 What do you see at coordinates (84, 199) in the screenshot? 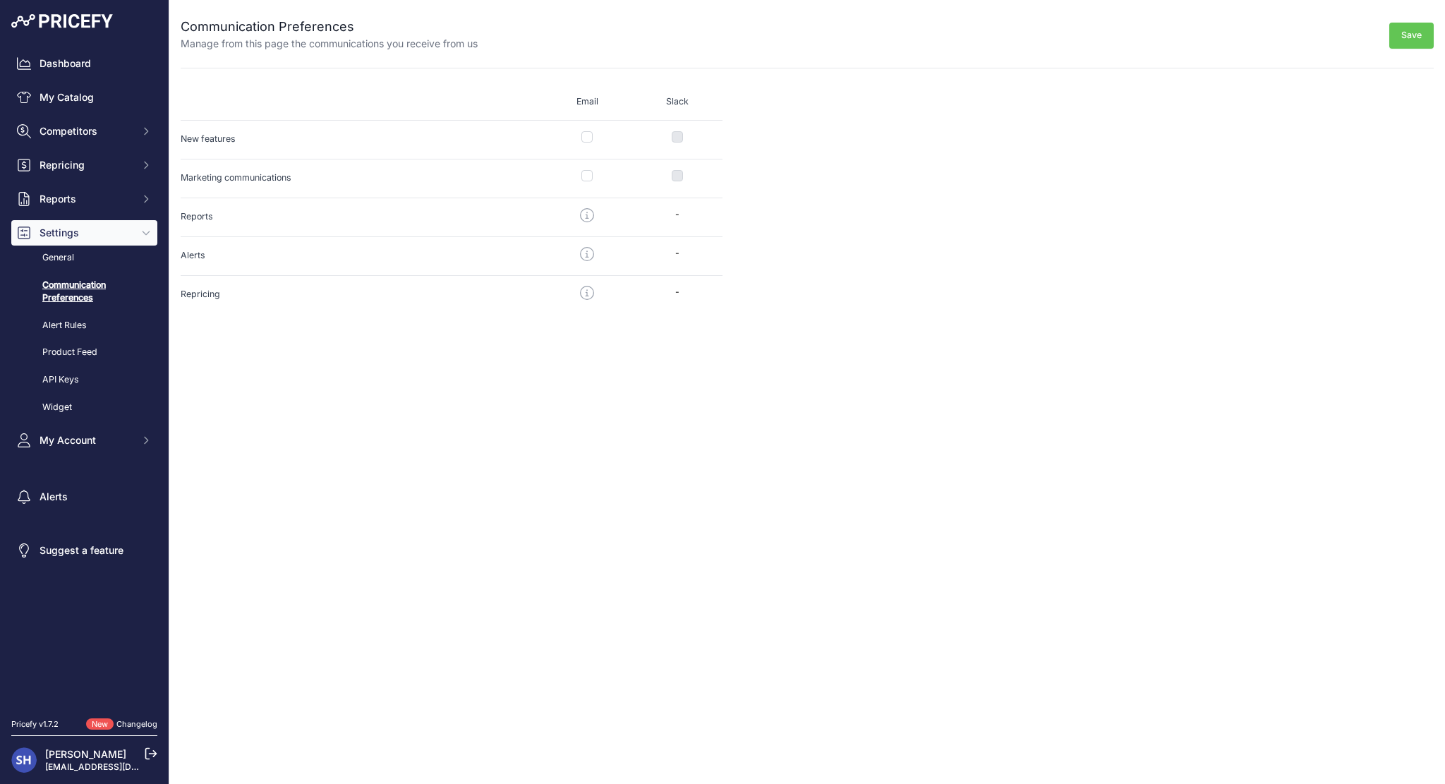
I see `button: Reports` at bounding box center [84, 199].